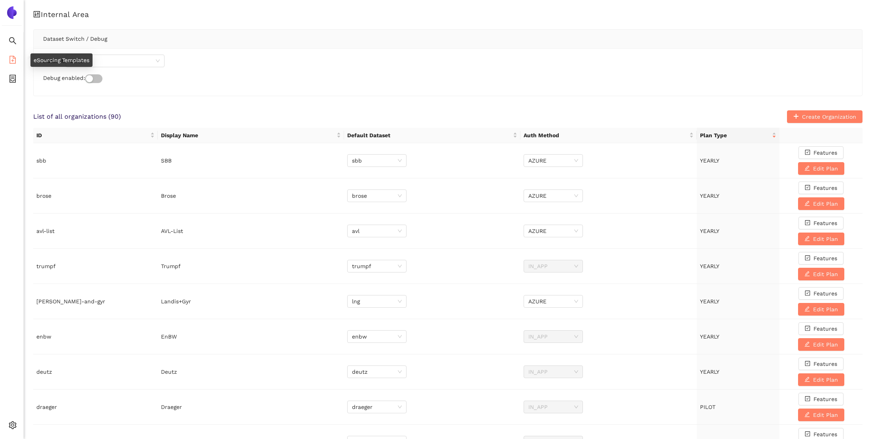 This screenshot has height=439, width=872. Describe the element at coordinates (251, 135) in the screenshot. I see `th: this column's title is Display Name,this column is sortable` at that location.